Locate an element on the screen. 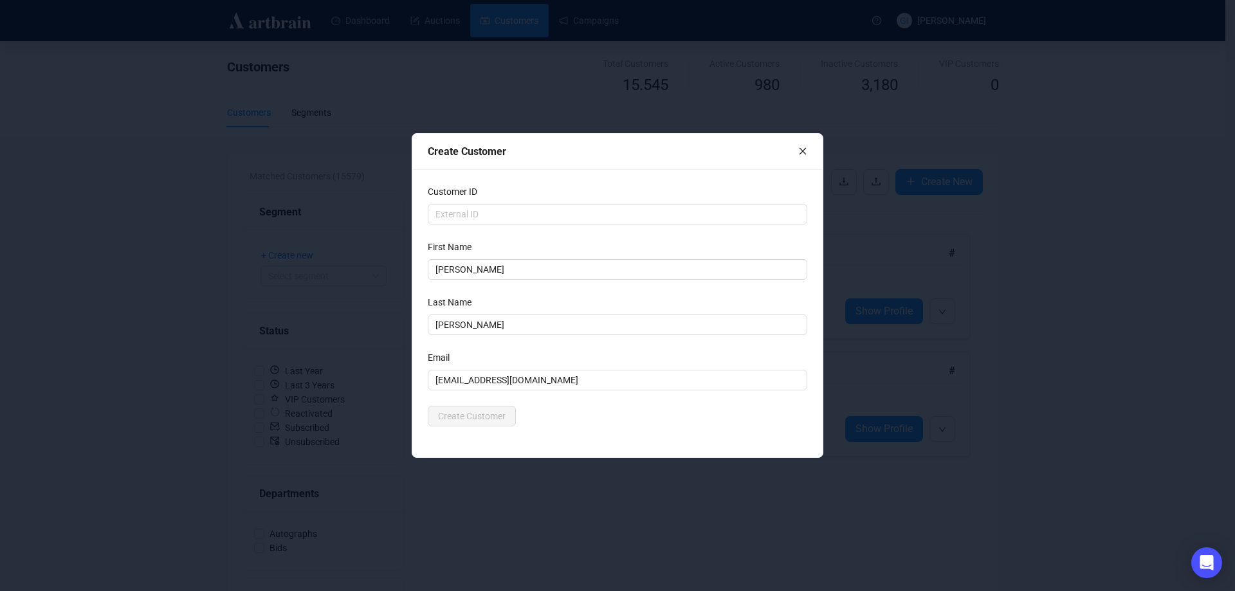  span: close is located at coordinates (803, 151).